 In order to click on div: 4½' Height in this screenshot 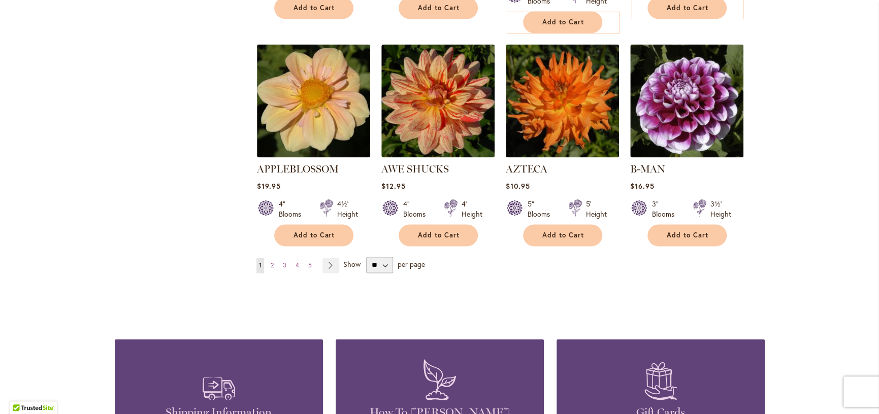, I will do `click(347, 209)`.